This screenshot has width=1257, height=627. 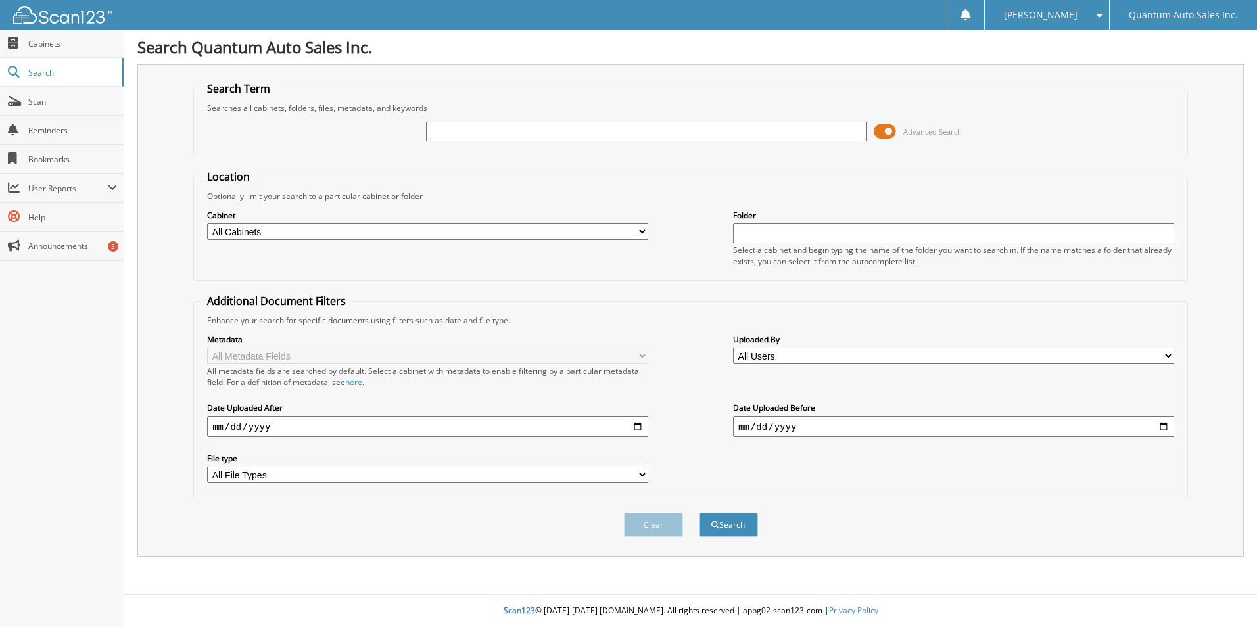 I want to click on label: Date Uploaded Before, so click(x=954, y=408).